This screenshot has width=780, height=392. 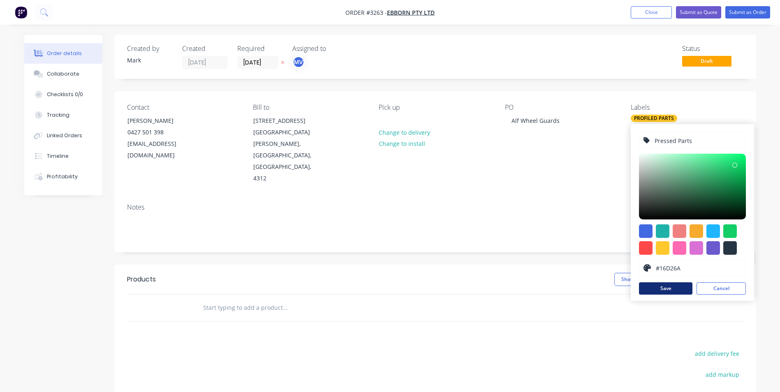 What do you see at coordinates (713, 49) in the screenshot?
I see `div: Status` at bounding box center [713, 49].